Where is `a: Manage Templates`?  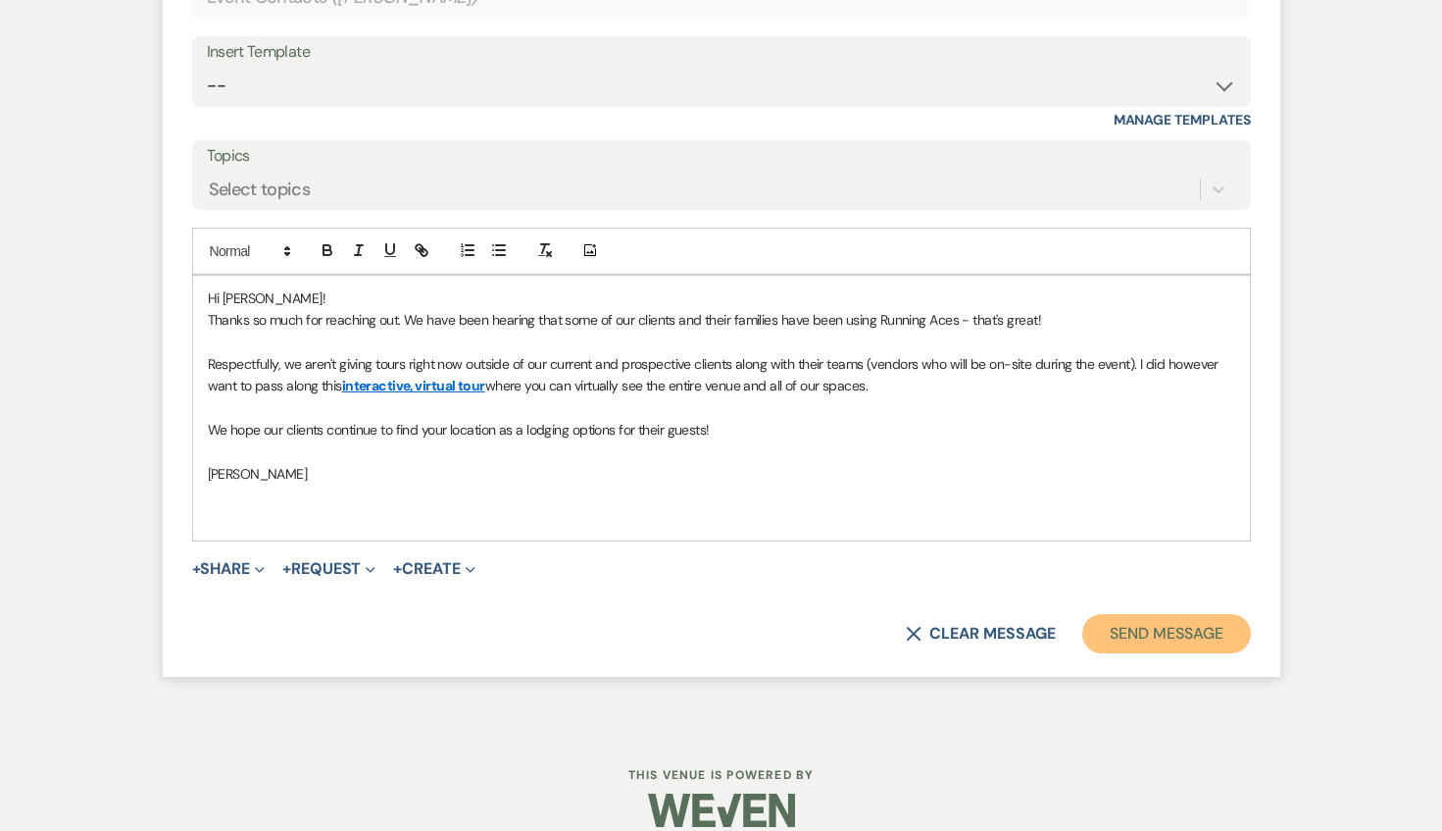
a: Manage Templates is located at coordinates (1183, 120).